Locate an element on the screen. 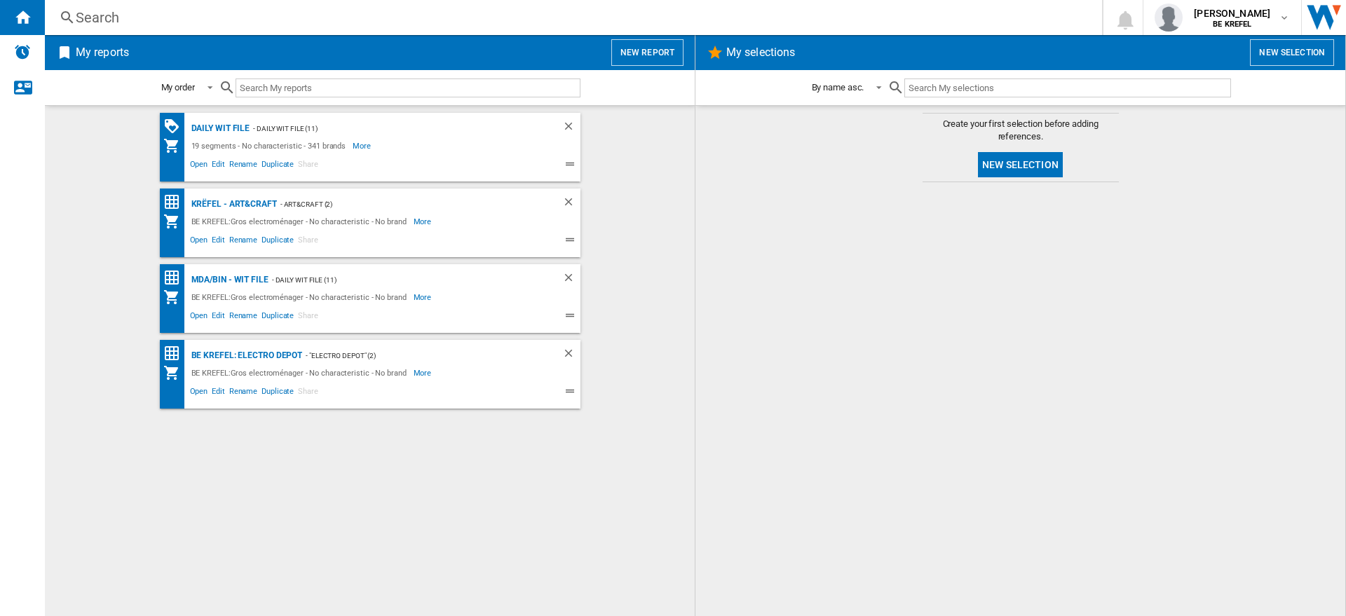 Image resolution: width=1346 pixels, height=616 pixels. div: - "Electro depot" (2) is located at coordinates (418, 355).